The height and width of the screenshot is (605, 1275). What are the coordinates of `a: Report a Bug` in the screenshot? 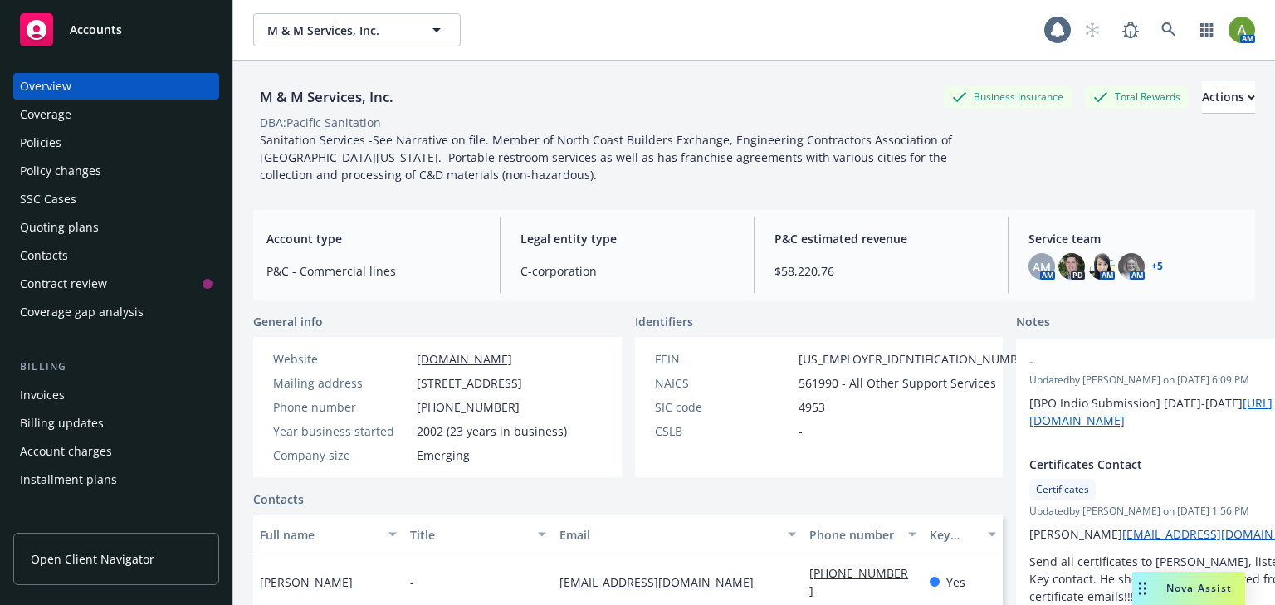 It's located at (1131, 30).